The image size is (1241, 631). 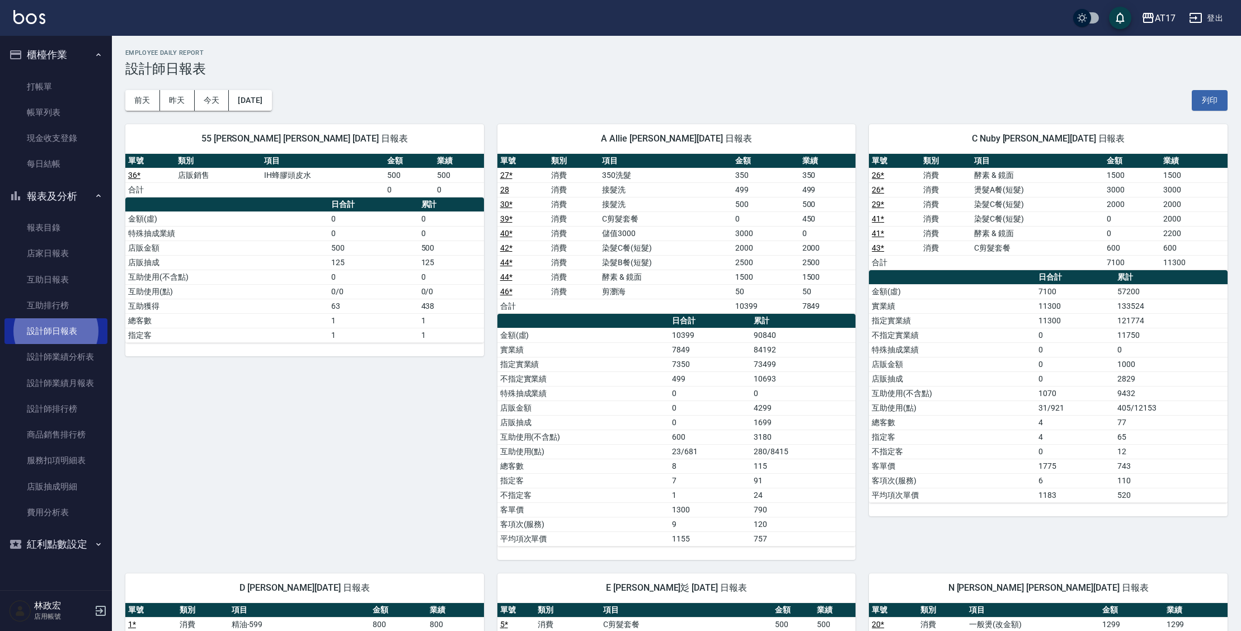 What do you see at coordinates (1194, 190) in the screenshot?
I see `td: 3000` at bounding box center [1194, 190].